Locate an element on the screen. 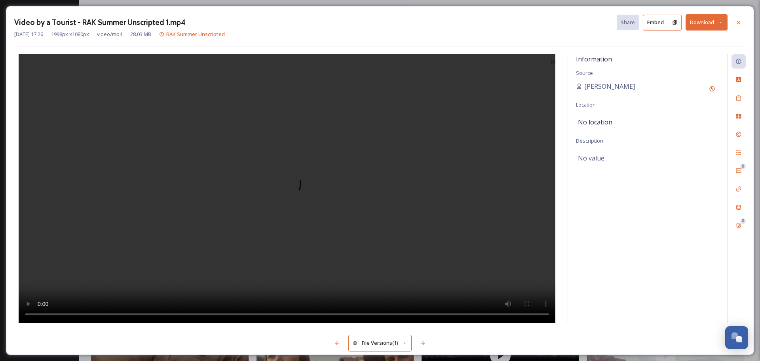 Image resolution: width=760 pixels, height=361 pixels. button: Open Chat is located at coordinates (737, 337).